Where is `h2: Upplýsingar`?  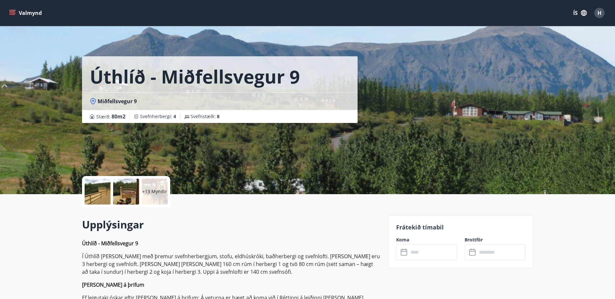
h2: Upplýsingar is located at coordinates (231, 225).